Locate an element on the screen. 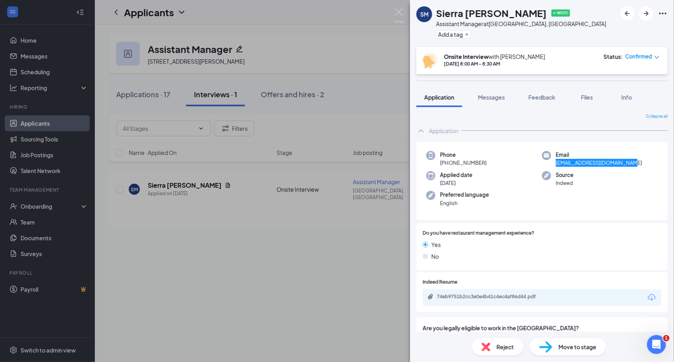  svg: ArrowLeftNew is located at coordinates (627, 13).